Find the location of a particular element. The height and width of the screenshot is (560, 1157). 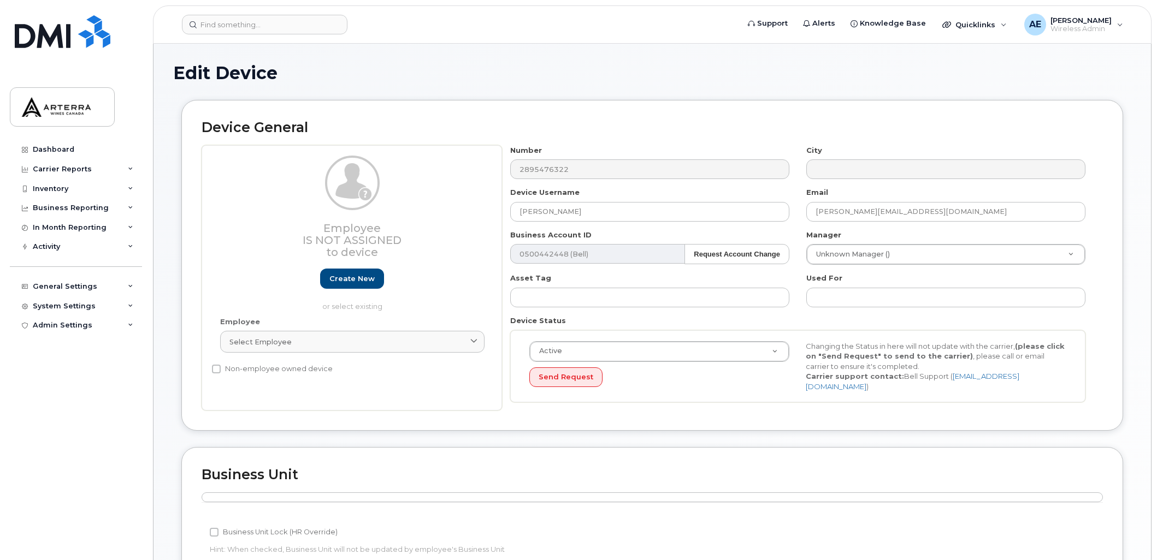

p: Hint: When checked, Business Unit will not be updated by employee's Business Unit is located at coordinates (501, 550).